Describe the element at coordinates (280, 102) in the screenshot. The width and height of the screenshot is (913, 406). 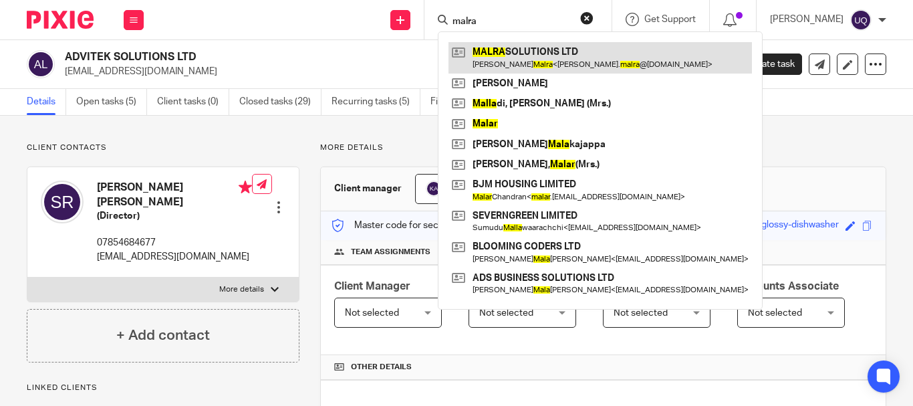
I see `a: Closed tasks (29)` at that location.